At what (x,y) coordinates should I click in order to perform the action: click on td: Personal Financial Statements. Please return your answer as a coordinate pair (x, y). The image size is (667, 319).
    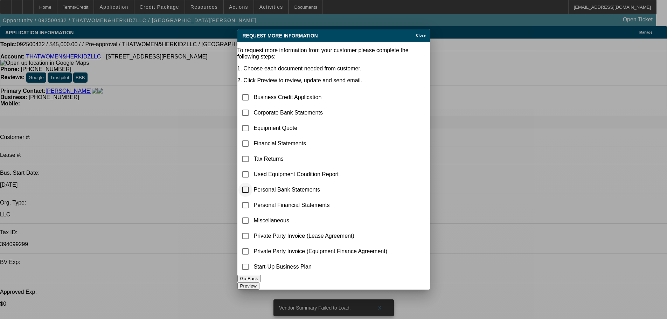
    Looking at the image, I should click on (321, 205).